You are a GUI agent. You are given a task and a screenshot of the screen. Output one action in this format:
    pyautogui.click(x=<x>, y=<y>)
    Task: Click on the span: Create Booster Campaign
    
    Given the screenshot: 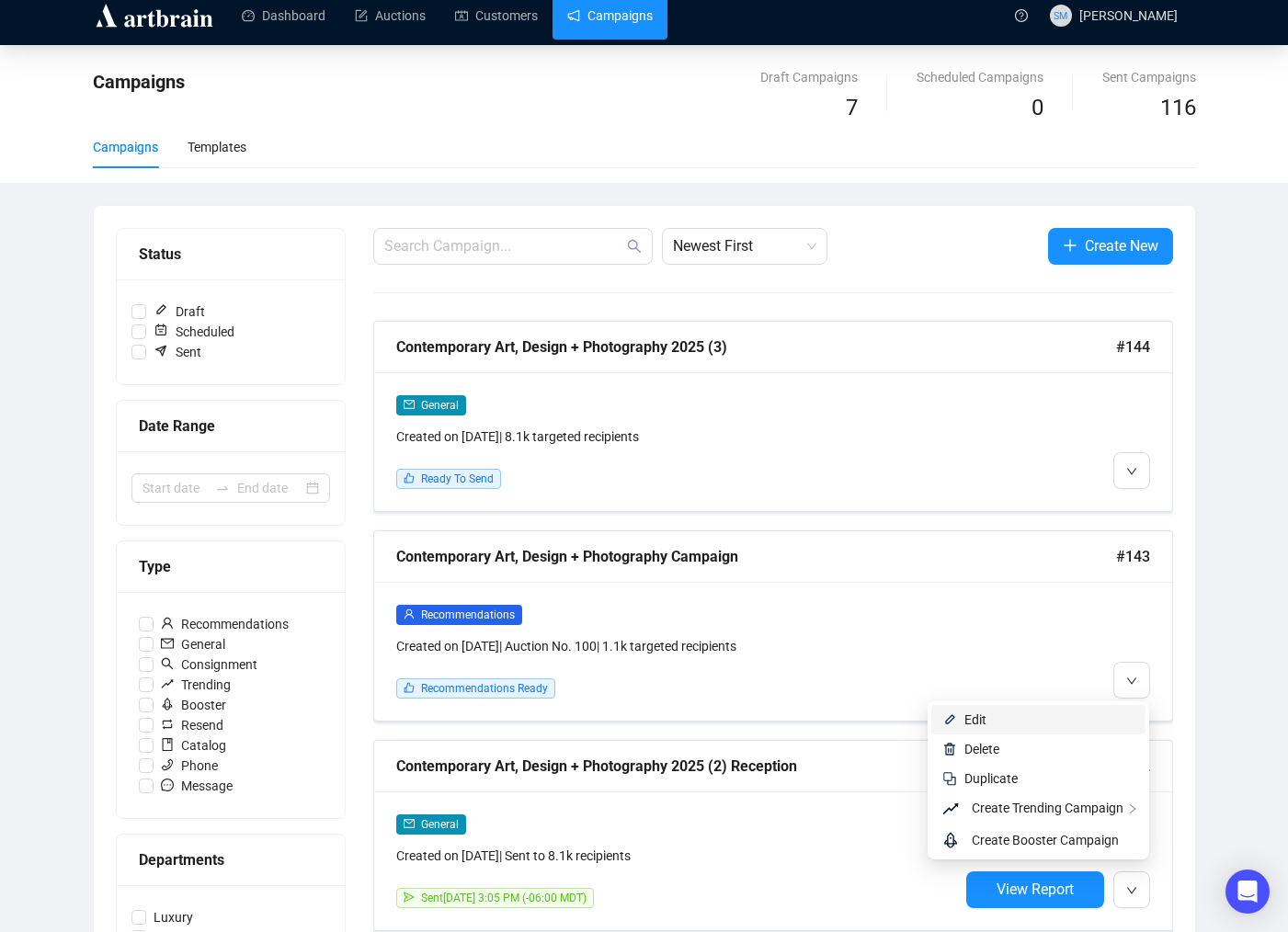 What is the action you would take?
    pyautogui.click(x=1045, y=840)
    